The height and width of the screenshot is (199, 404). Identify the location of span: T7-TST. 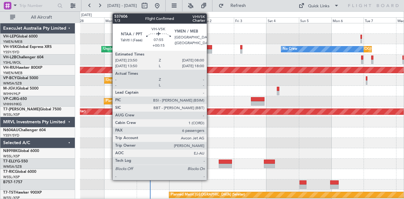
(9, 193).